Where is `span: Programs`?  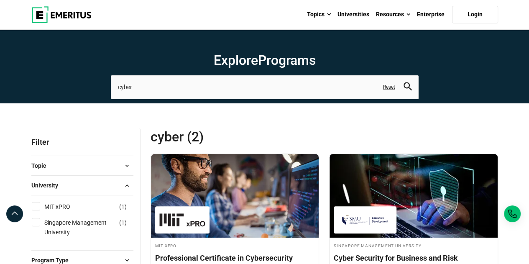 span: Programs is located at coordinates (287, 60).